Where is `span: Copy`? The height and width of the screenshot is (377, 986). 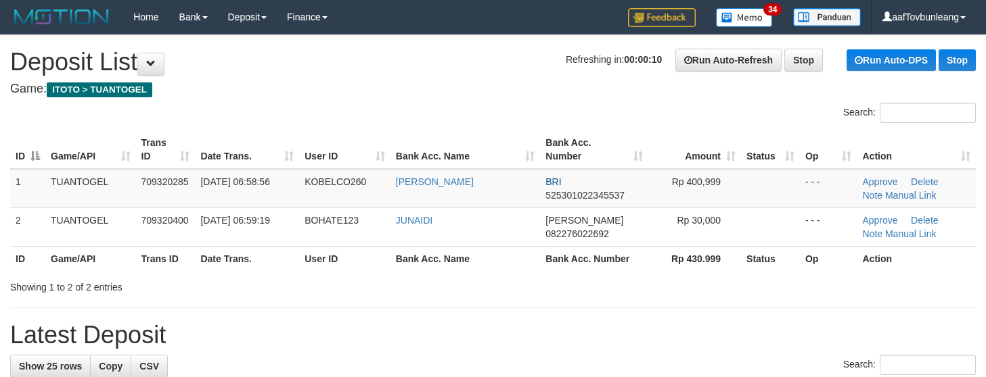
span: Copy is located at coordinates (110, 367).